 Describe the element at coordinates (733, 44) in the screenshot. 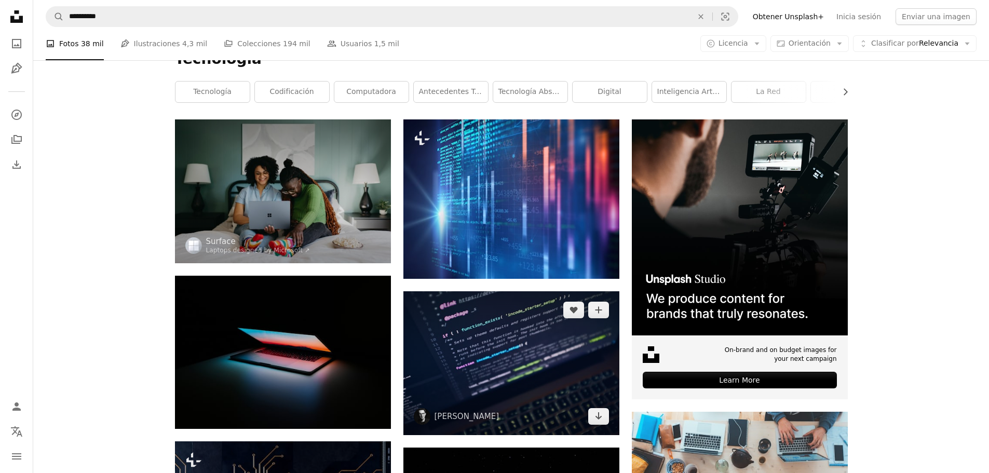

I see `button: Licencia` at that location.